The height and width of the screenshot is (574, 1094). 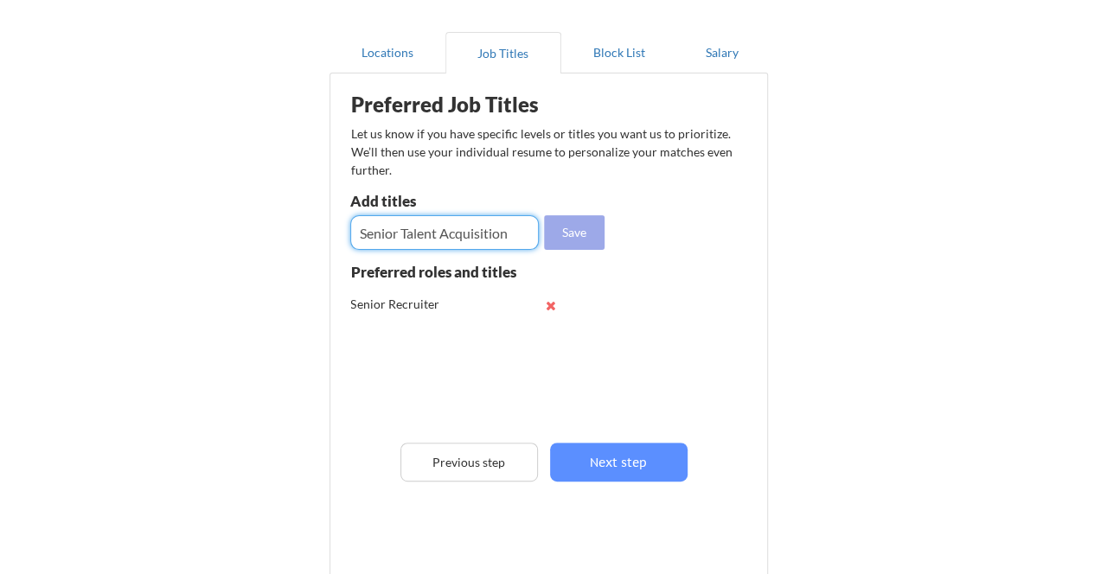 What do you see at coordinates (543, 151) in the screenshot?
I see `div: Let us know if you have specific levels or titles you want us to prioritize. We’ll then use your ...` at bounding box center [543, 151].